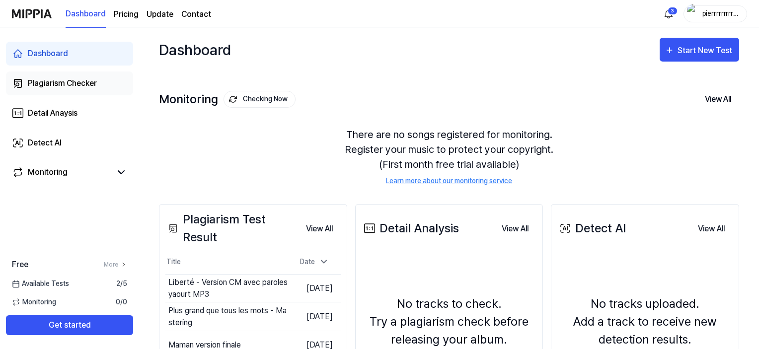  I want to click on a: Update, so click(160, 14).